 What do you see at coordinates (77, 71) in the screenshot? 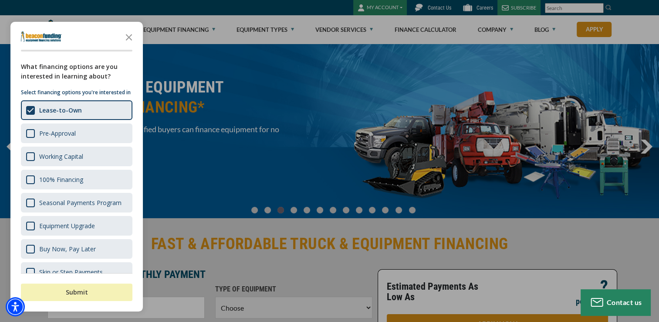
I see `div: What financing options are you interested in learning about?` at bounding box center [77, 71].